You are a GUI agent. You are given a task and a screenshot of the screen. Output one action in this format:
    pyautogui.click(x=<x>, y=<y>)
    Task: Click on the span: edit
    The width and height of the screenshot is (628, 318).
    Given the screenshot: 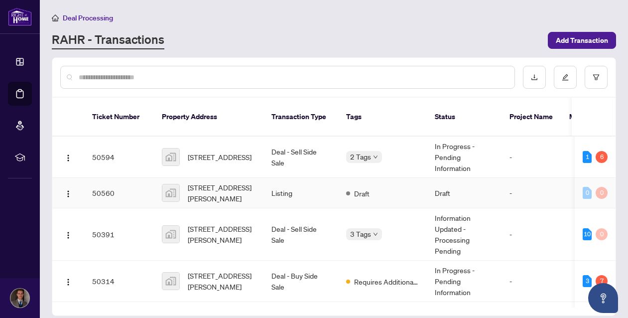 What is the action you would take?
    pyautogui.click(x=566, y=77)
    